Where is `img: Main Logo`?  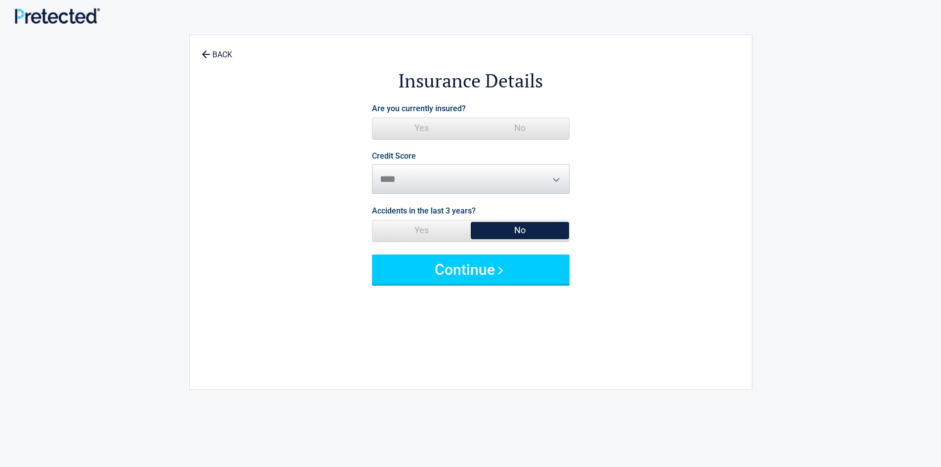 img: Main Logo is located at coordinates (57, 15).